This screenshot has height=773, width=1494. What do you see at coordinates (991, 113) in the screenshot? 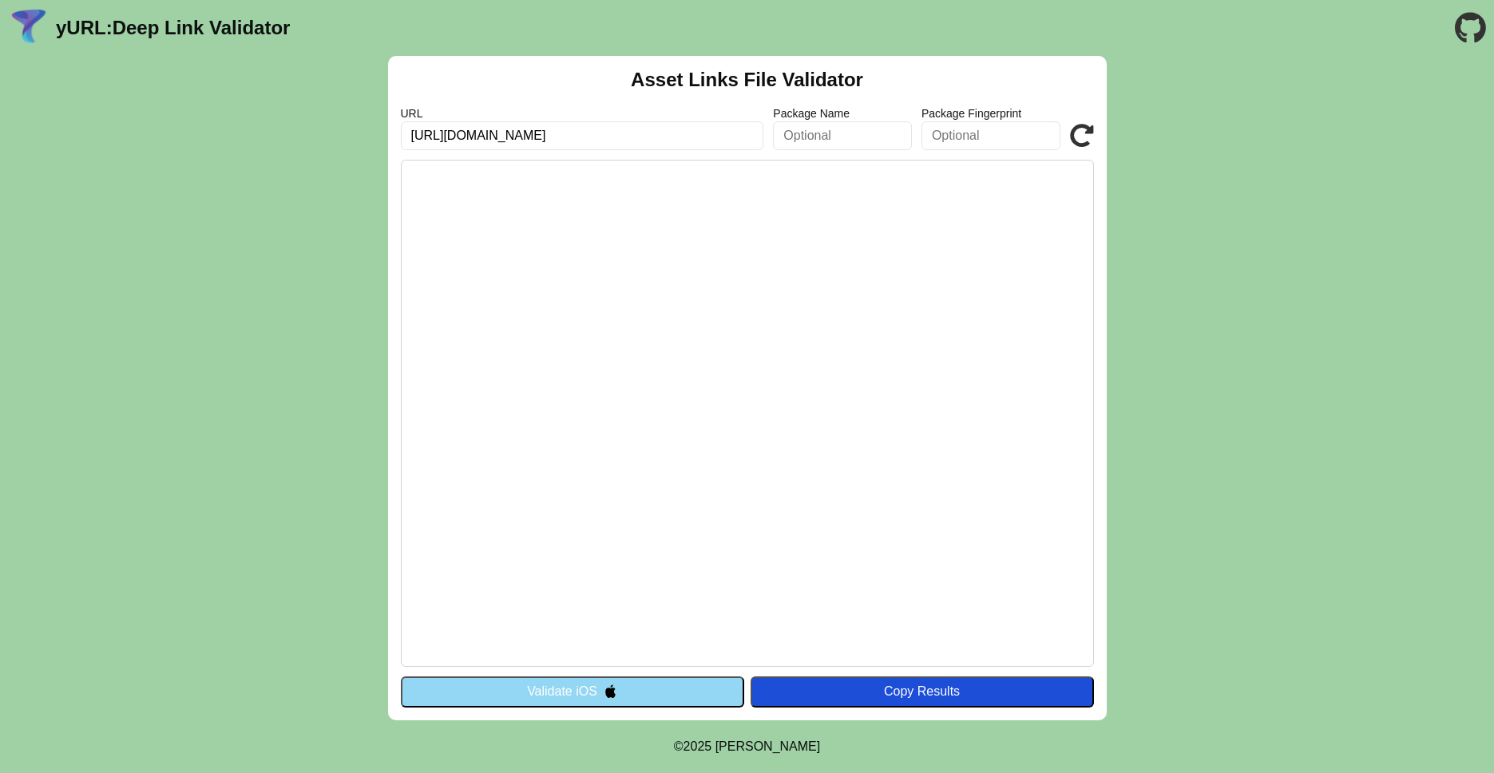
I see `label: Package Fingerprint` at bounding box center [991, 113].